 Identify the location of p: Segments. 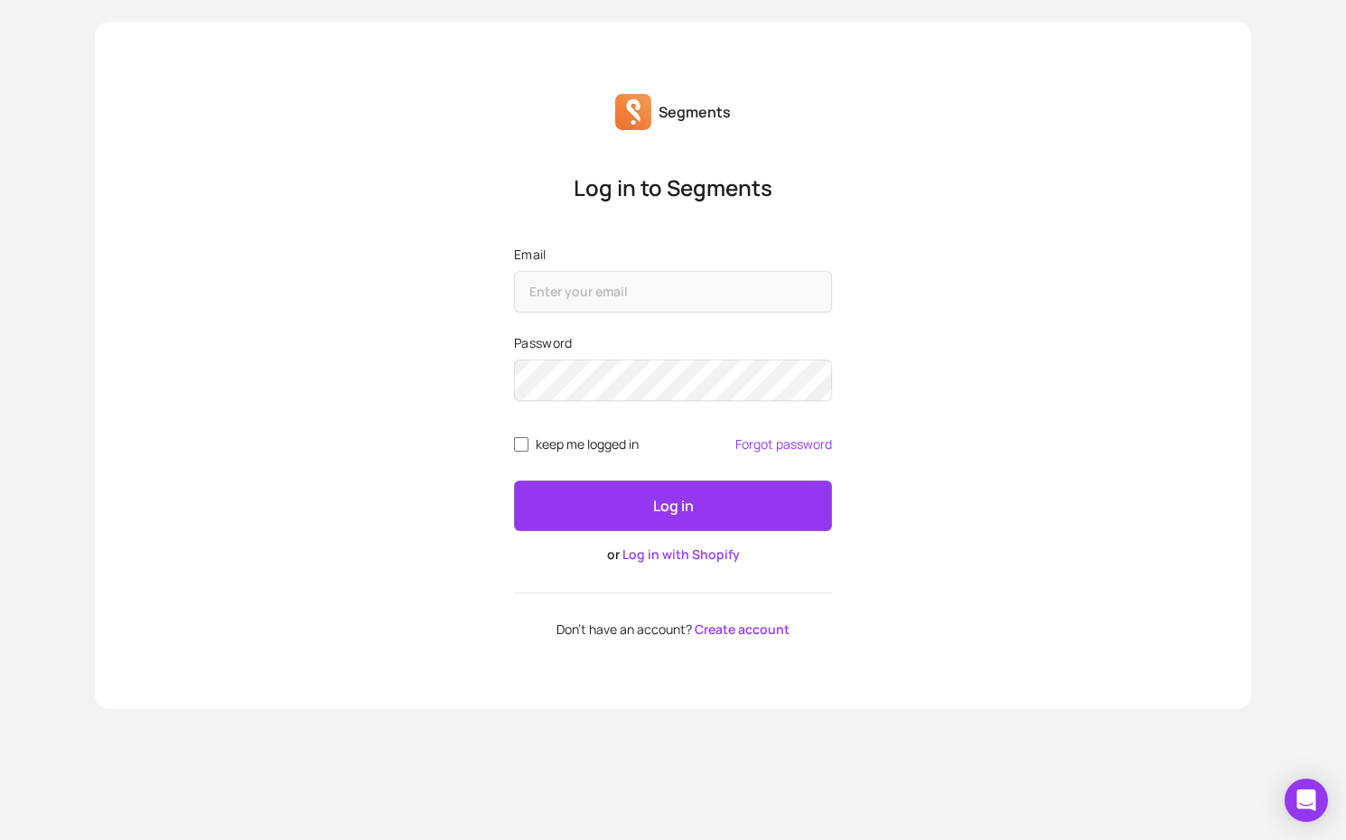
(695, 112).